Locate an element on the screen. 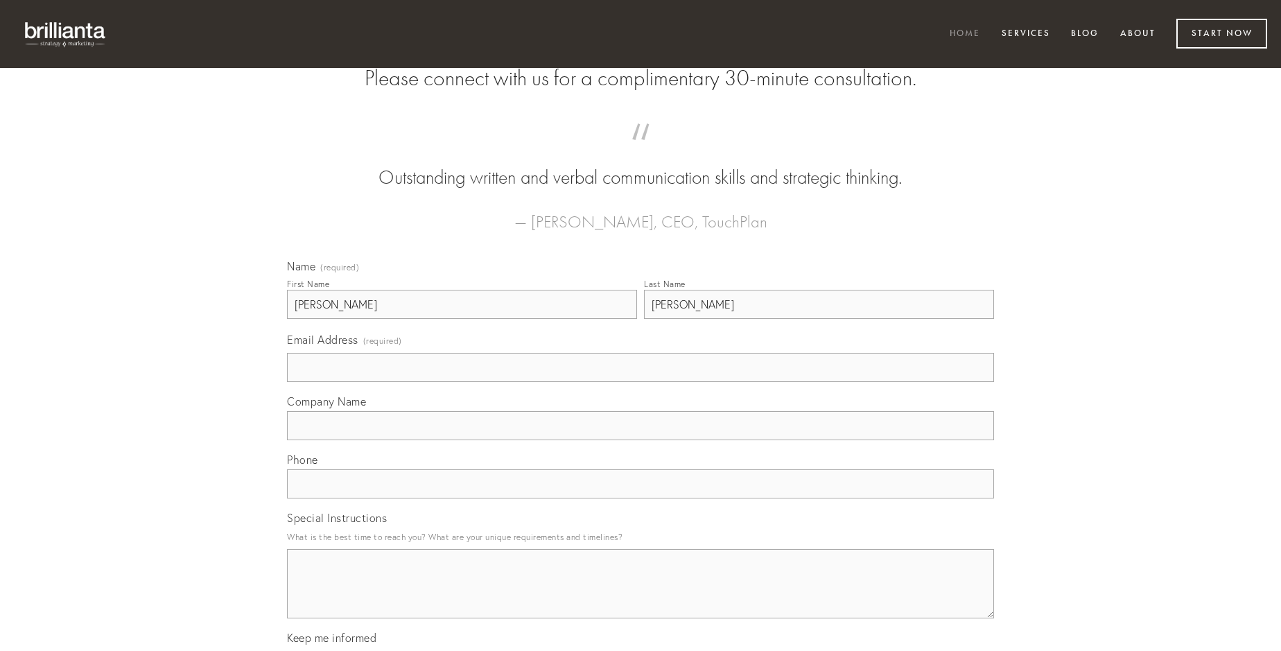 Image resolution: width=1281 pixels, height=651 pixels. span: Special Instructions is located at coordinates (337, 518).